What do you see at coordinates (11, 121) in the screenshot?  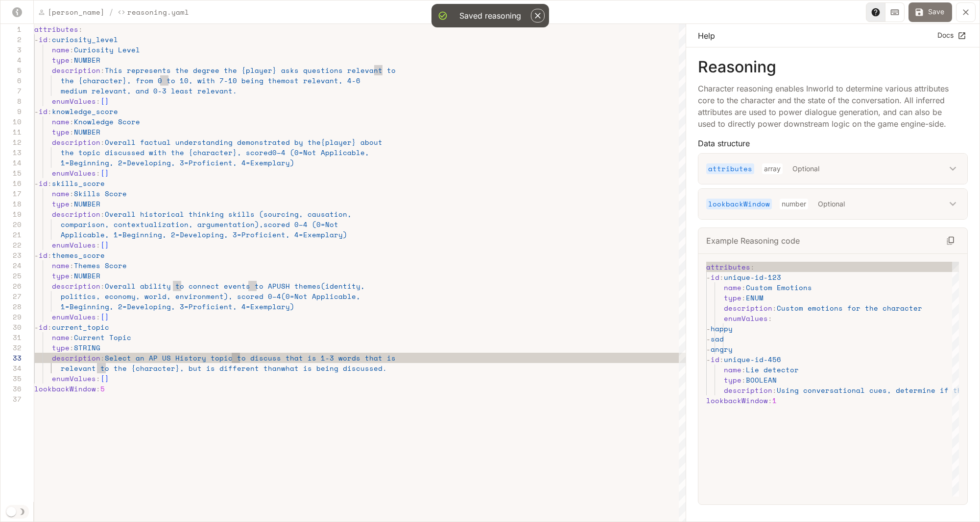 I see `div: 10` at bounding box center [11, 121].